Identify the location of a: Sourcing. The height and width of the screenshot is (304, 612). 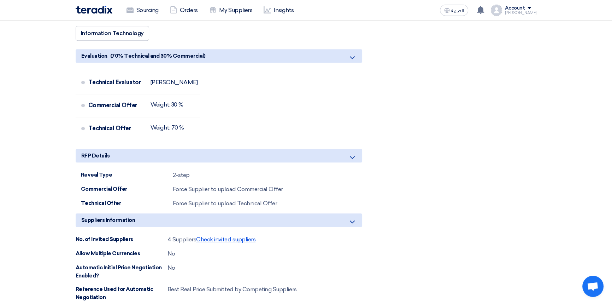
(142, 10).